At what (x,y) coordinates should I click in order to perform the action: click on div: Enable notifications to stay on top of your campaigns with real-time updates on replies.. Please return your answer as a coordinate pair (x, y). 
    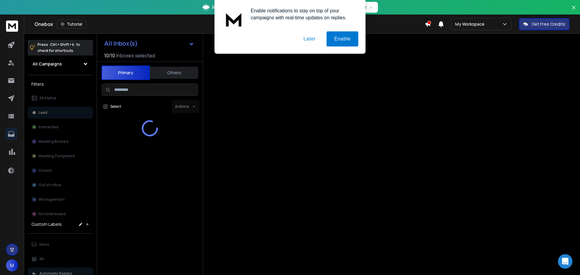
    Looking at the image, I should click on (302, 14).